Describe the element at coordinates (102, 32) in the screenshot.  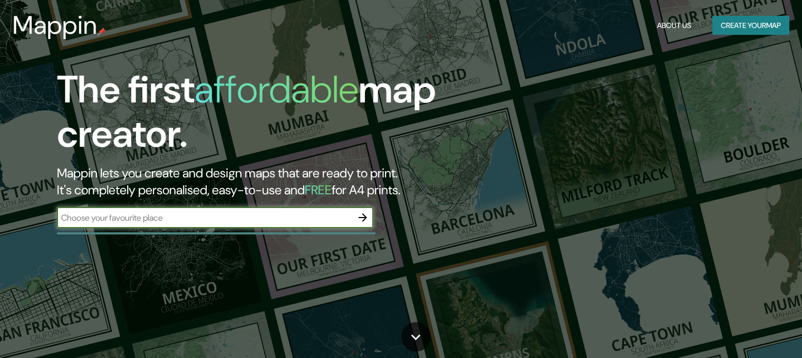
I see `img: mappin-pin` at that location.